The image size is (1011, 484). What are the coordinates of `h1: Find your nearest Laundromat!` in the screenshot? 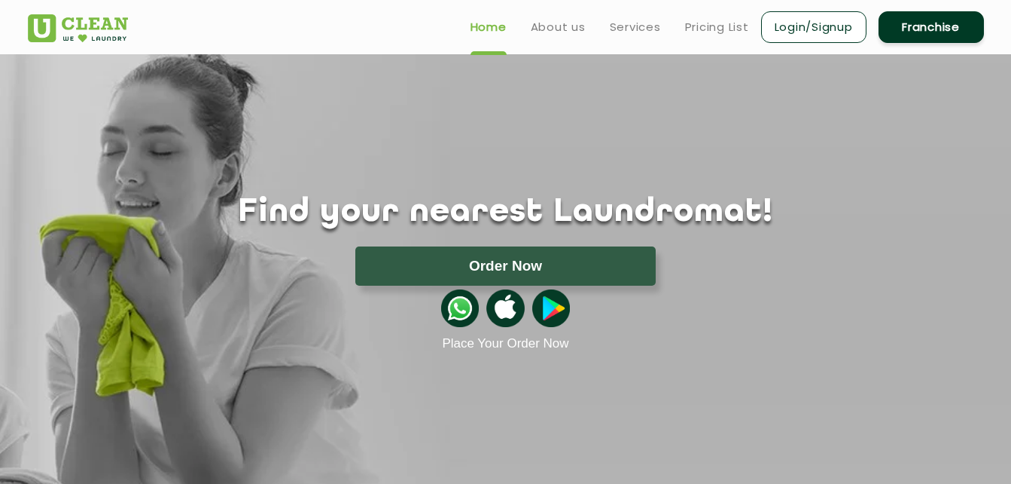 It's located at (506, 212).